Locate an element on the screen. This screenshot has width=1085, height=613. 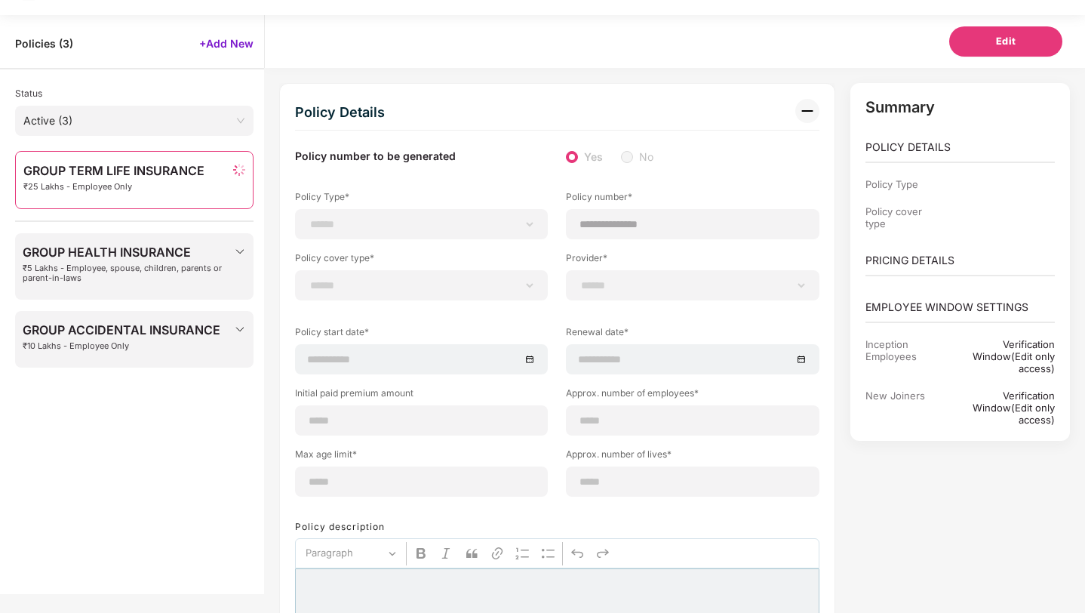
p: PRICING DETAILS is located at coordinates (961, 260).